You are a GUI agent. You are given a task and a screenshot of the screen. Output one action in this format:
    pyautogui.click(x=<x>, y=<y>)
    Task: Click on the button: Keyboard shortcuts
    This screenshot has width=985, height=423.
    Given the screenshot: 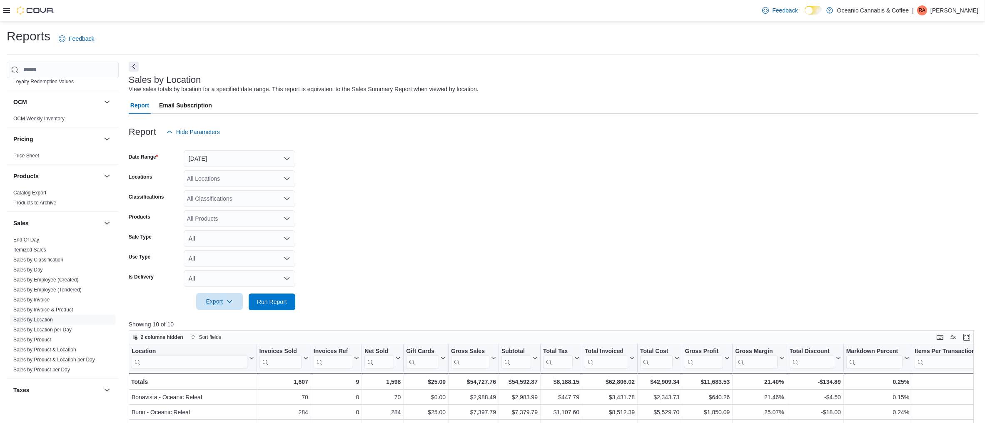 What is the action you would take?
    pyautogui.click(x=940, y=338)
    